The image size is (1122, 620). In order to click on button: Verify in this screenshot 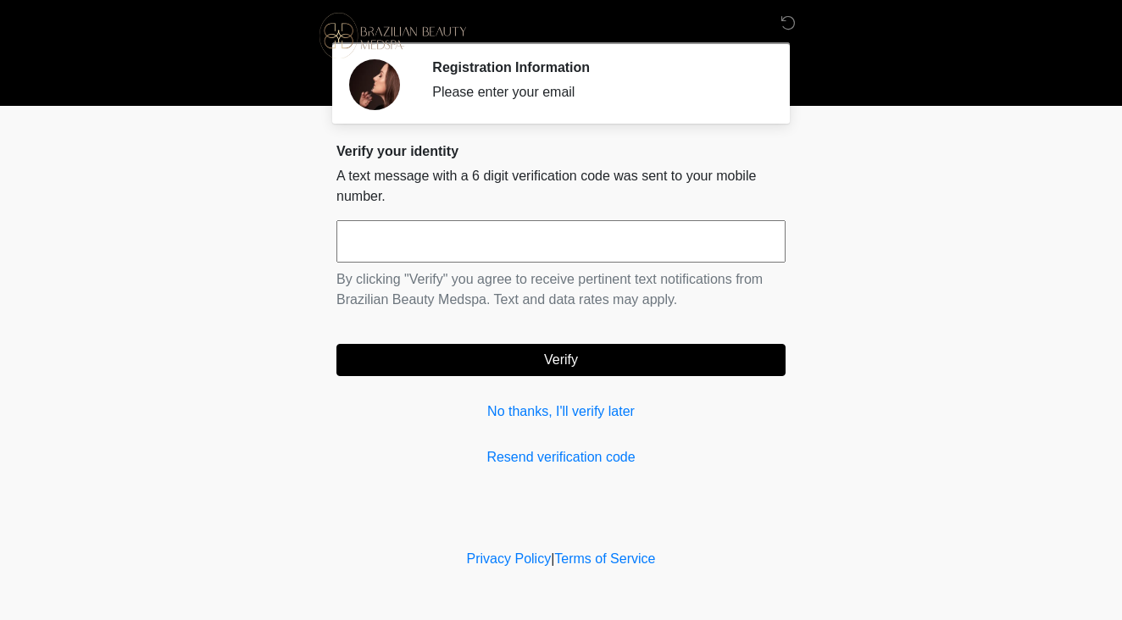, I will do `click(561, 360)`.